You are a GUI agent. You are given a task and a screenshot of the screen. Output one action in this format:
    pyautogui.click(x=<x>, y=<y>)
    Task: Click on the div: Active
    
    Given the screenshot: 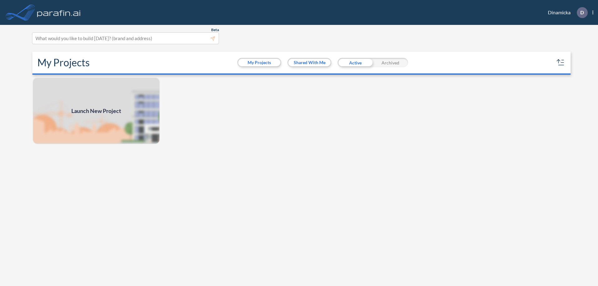 What is the action you would take?
    pyautogui.click(x=355, y=63)
    